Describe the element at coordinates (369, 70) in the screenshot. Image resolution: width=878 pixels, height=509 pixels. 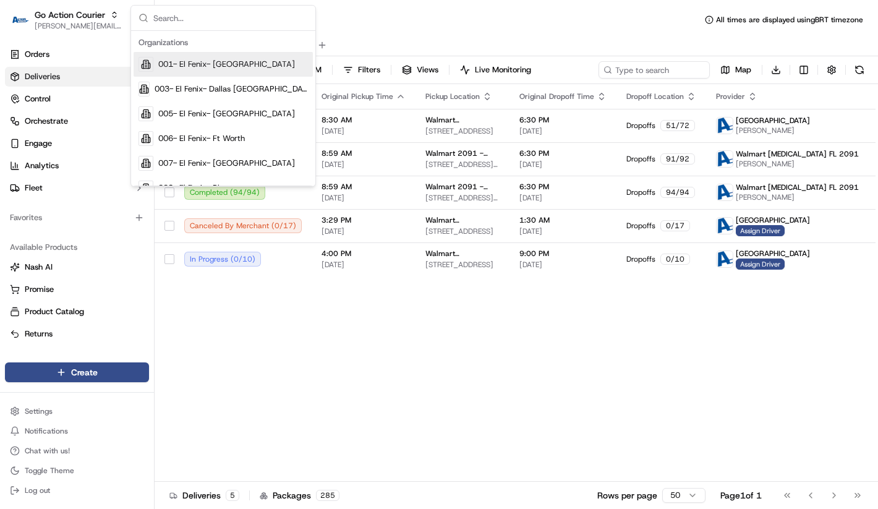
I see `span: Filters` at that location.